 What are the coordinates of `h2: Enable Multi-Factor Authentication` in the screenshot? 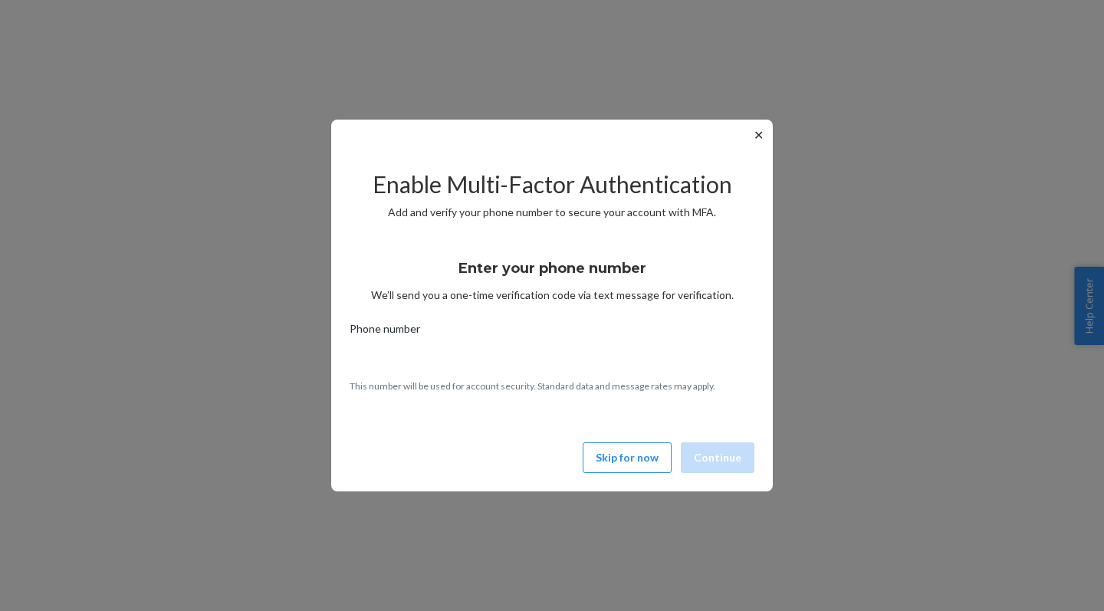 It's located at (552, 184).